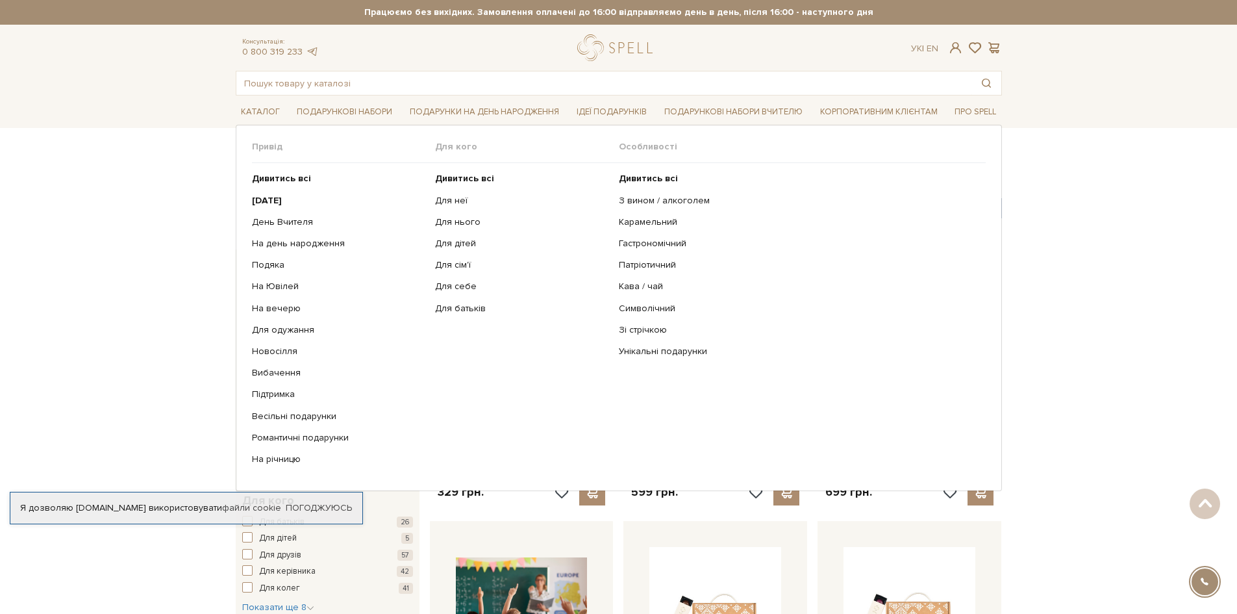 The width and height of the screenshot is (1237, 614). Describe the element at coordinates (343, 147) in the screenshot. I see `span: Привід` at that location.